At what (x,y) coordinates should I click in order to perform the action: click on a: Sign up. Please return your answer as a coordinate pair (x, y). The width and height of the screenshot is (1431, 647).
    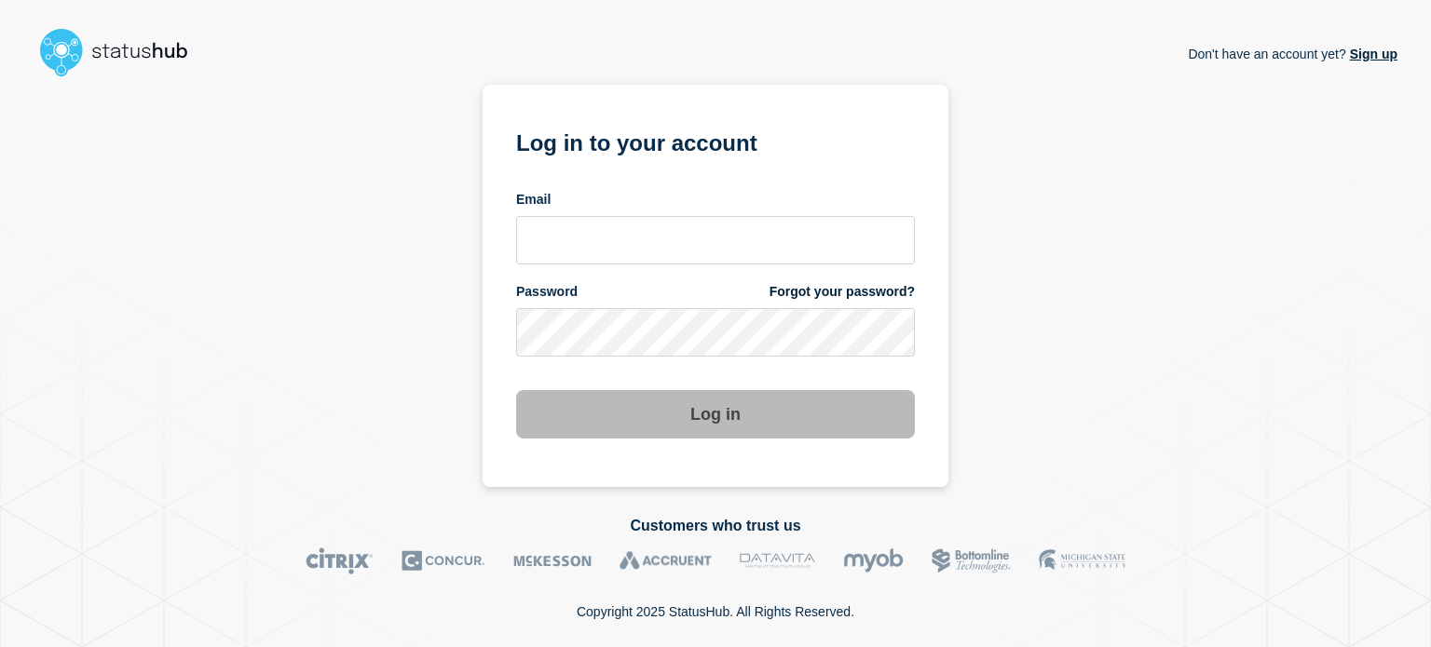
    Looking at the image, I should click on (1371, 54).